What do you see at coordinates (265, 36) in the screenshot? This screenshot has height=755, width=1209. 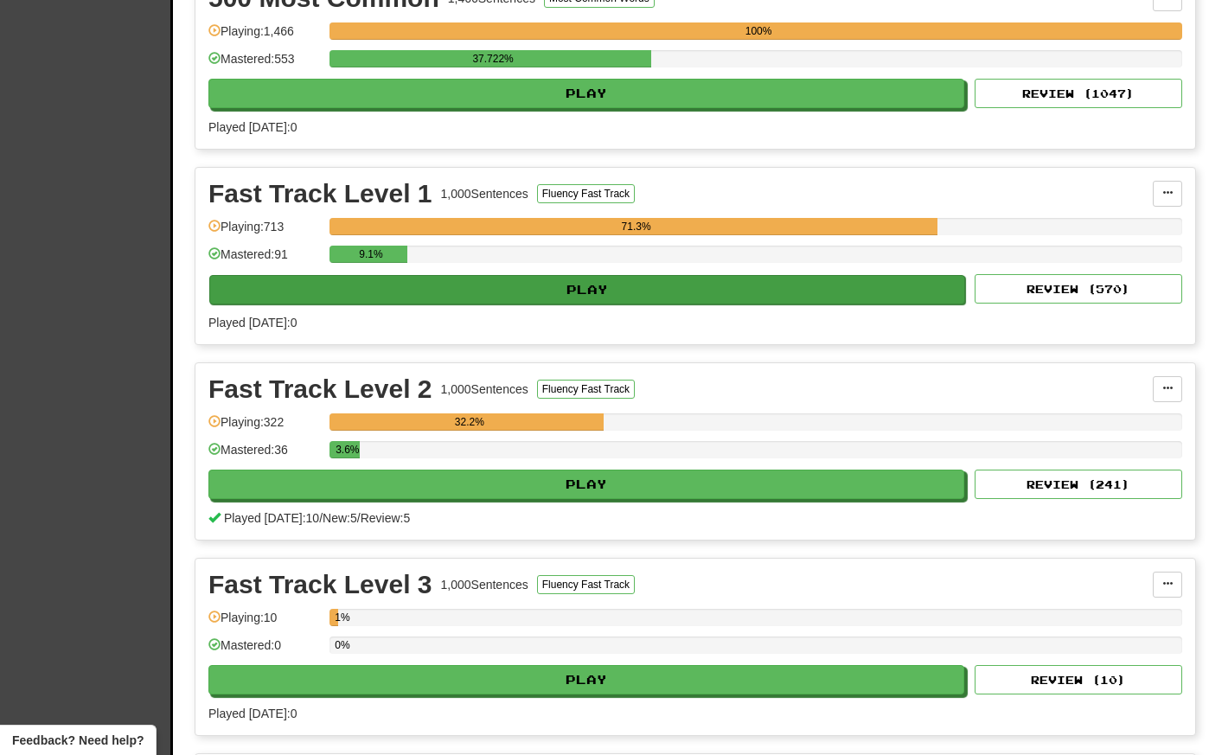 I see `div: Playing: 1,466` at bounding box center [265, 36].